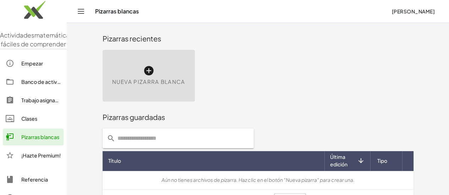 This screenshot has height=195, width=449. I want to click on font: Trabajo asignado, so click(41, 100).